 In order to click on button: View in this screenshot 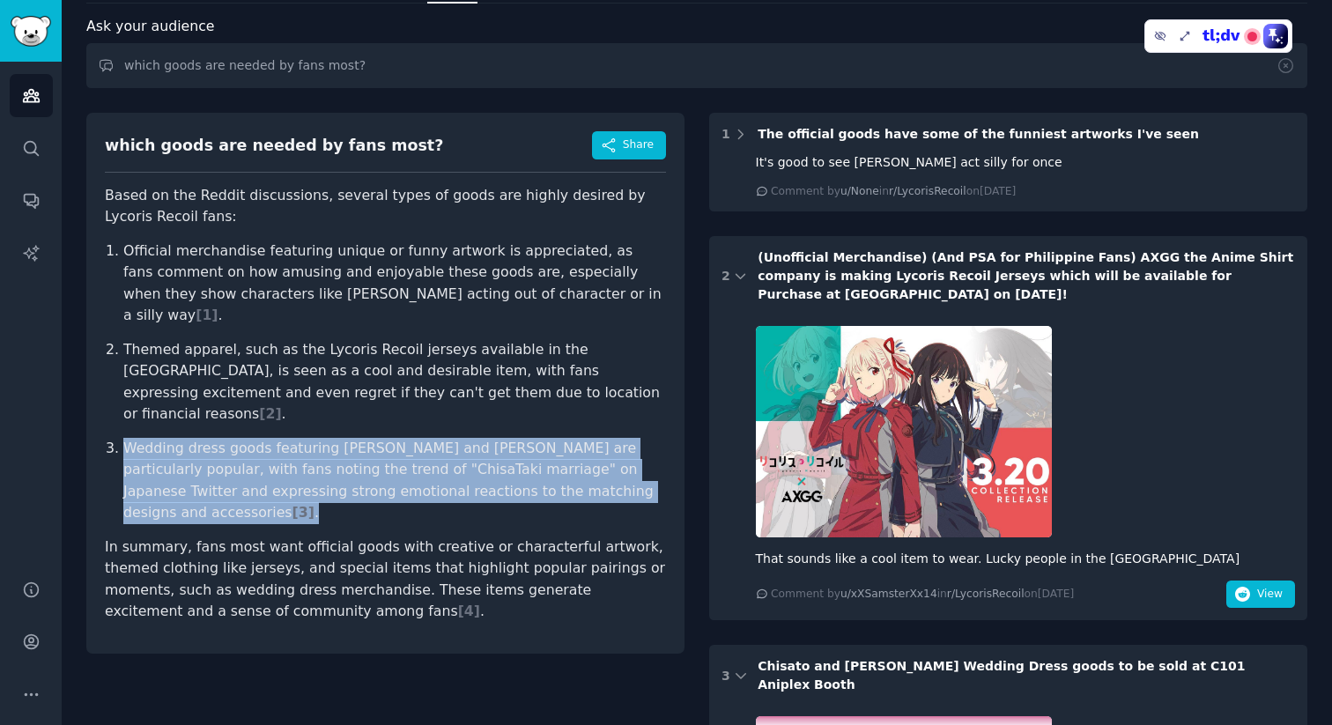, I will do `click(1261, 595)`.